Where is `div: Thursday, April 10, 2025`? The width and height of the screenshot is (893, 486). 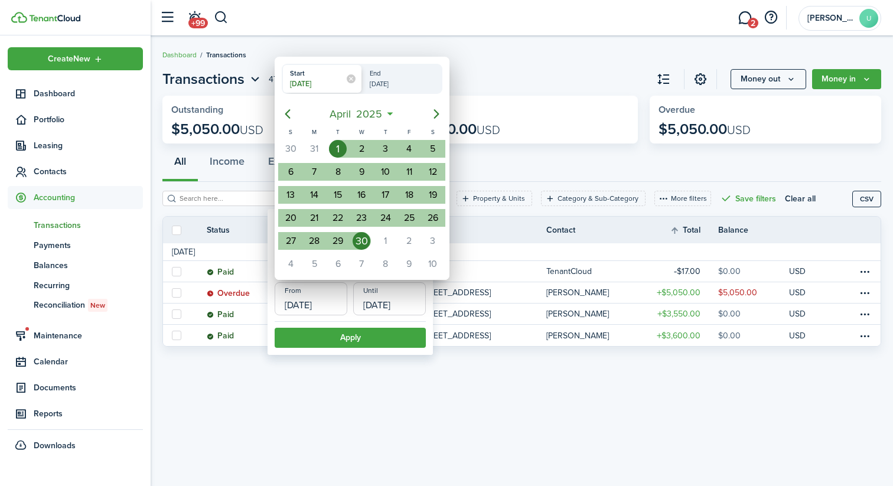
div: Thursday, April 10, 2025 is located at coordinates (386, 172).